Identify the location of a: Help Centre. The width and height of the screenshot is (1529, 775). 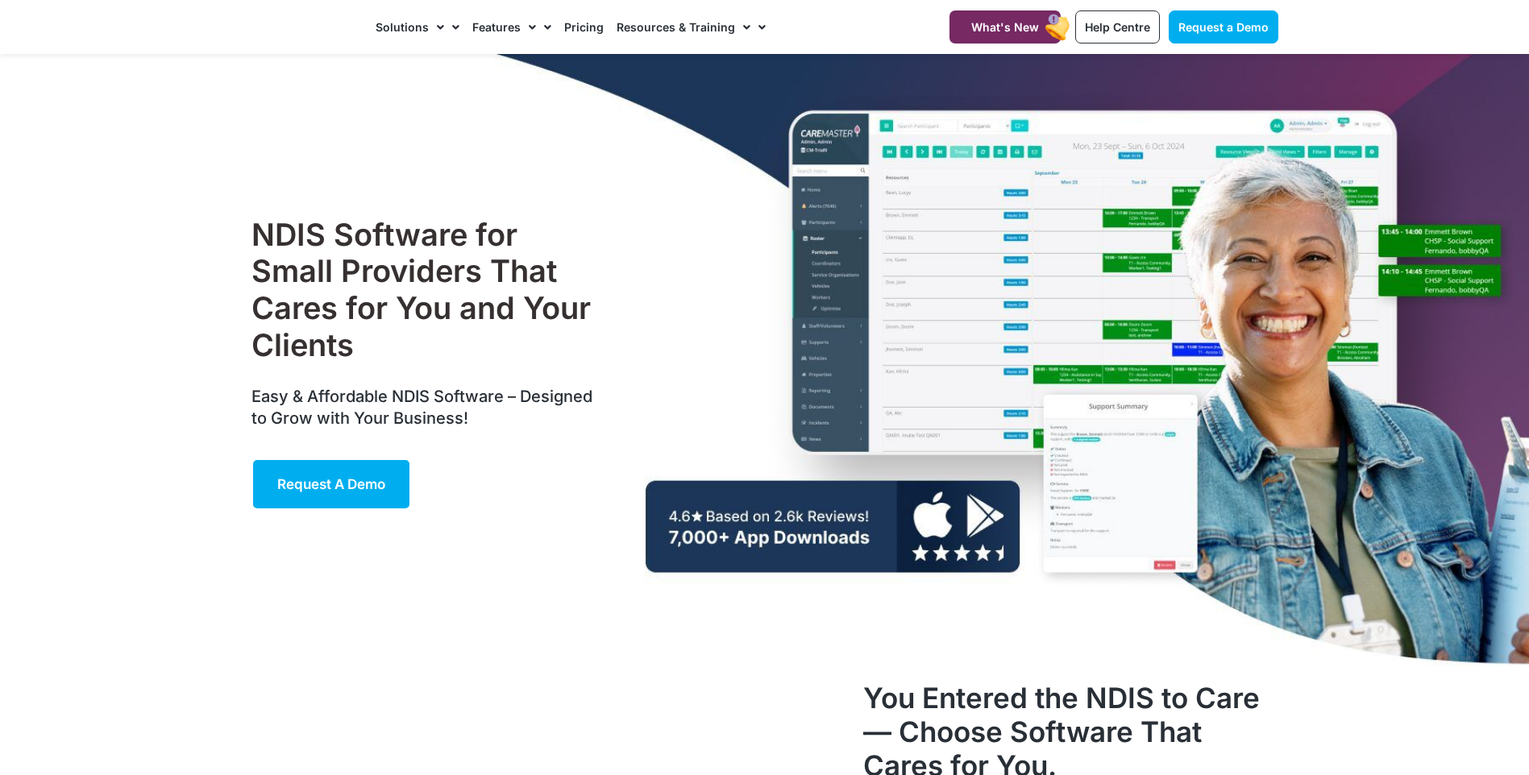
(1117, 27).